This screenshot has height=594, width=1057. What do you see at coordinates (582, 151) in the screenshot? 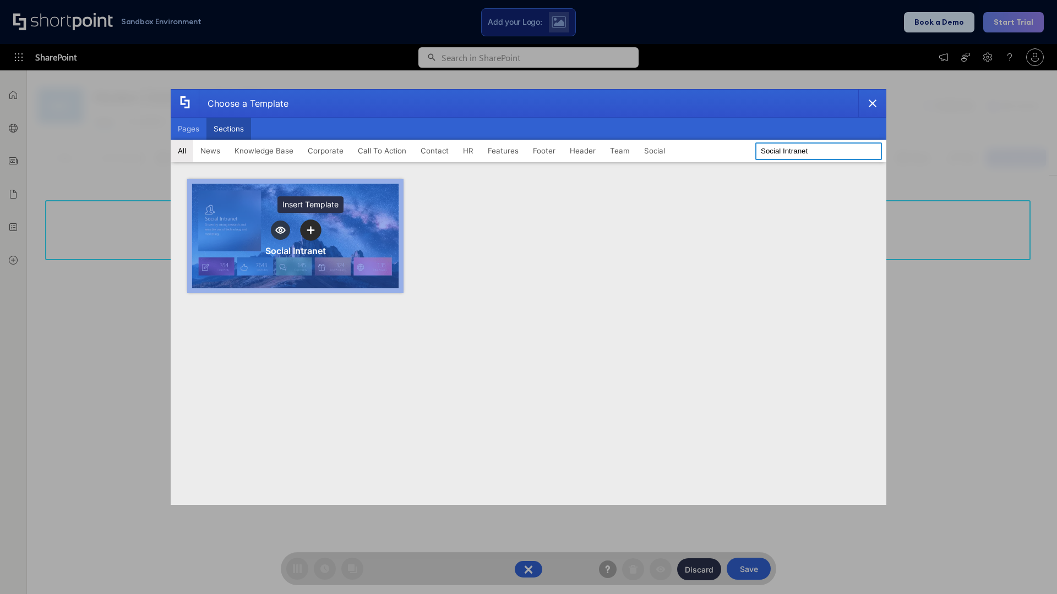
I see `button: Header` at bounding box center [582, 151].